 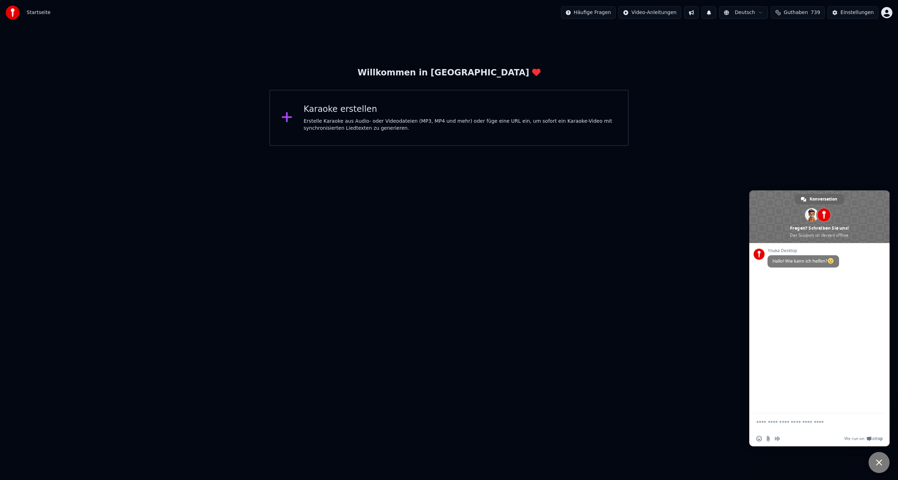 What do you see at coordinates (768, 439) in the screenshot?
I see `span: Datei senden` at bounding box center [768, 439].